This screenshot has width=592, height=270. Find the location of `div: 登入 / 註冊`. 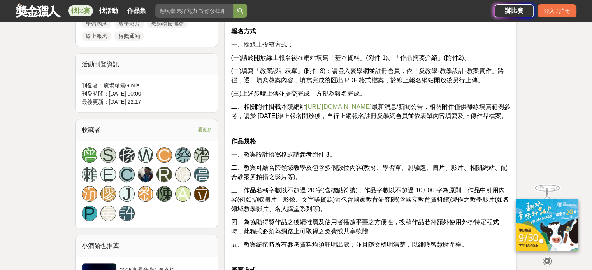

div: 登入 / 註冊 is located at coordinates (557, 11).